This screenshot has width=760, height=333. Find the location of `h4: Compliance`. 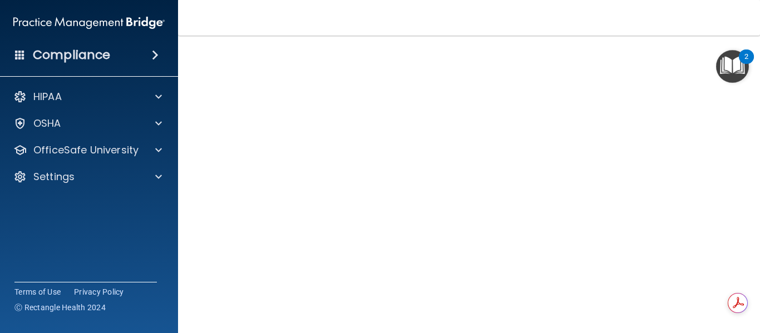

h4: Compliance is located at coordinates (71, 55).